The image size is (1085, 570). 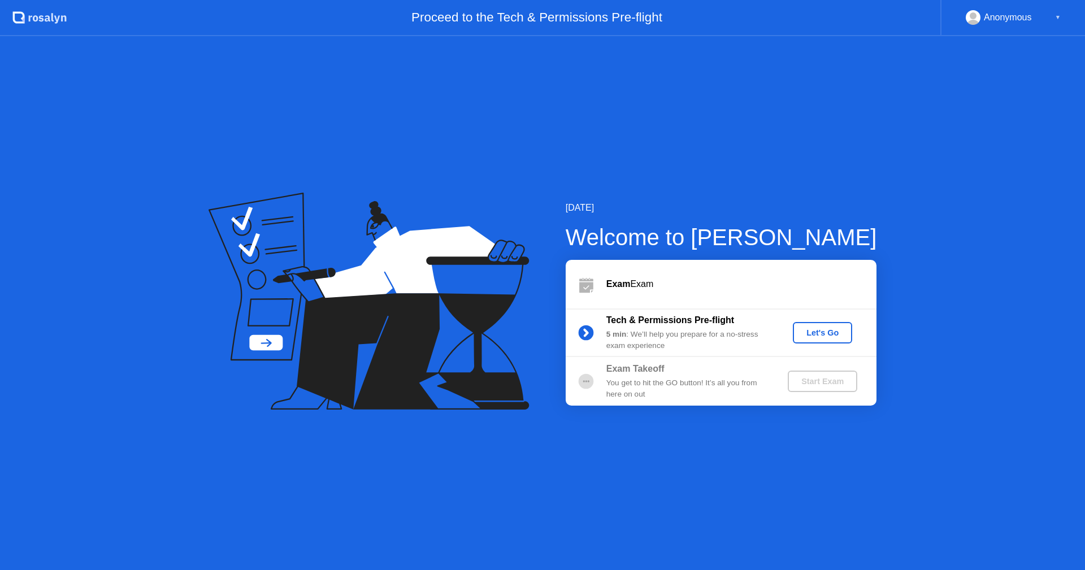 What do you see at coordinates (670, 320) in the screenshot?
I see `b: Tech & Permissions Pre-flight` at bounding box center [670, 320].